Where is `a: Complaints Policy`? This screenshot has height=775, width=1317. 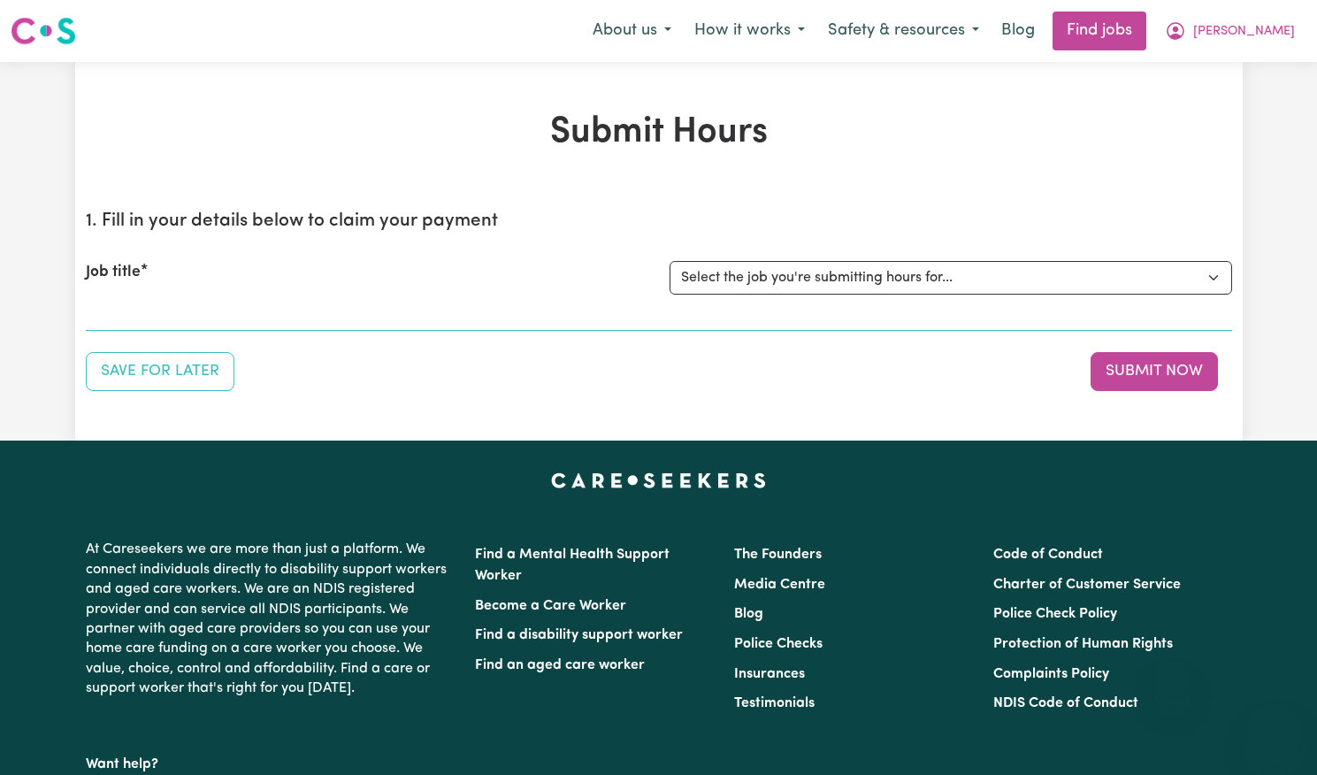
a: Complaints Policy is located at coordinates (1051, 674).